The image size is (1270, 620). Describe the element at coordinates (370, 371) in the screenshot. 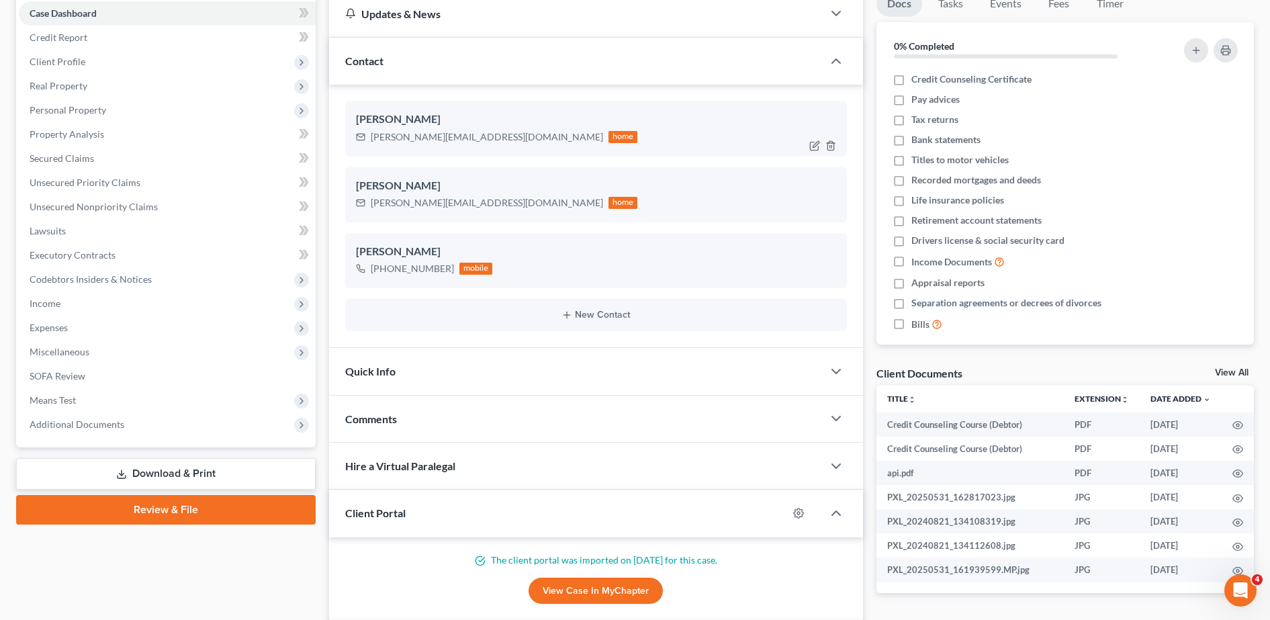

I see `span: Quick Info` at that location.